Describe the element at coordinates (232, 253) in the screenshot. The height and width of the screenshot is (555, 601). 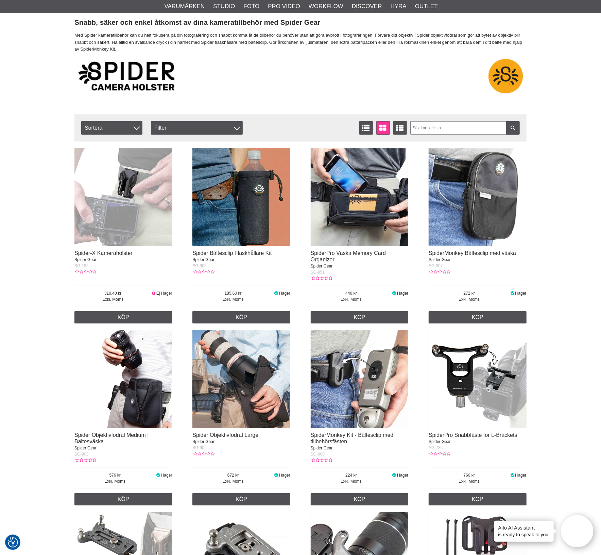
I see `a: Spider Bältesclip Flaskhållare Kit` at that location.